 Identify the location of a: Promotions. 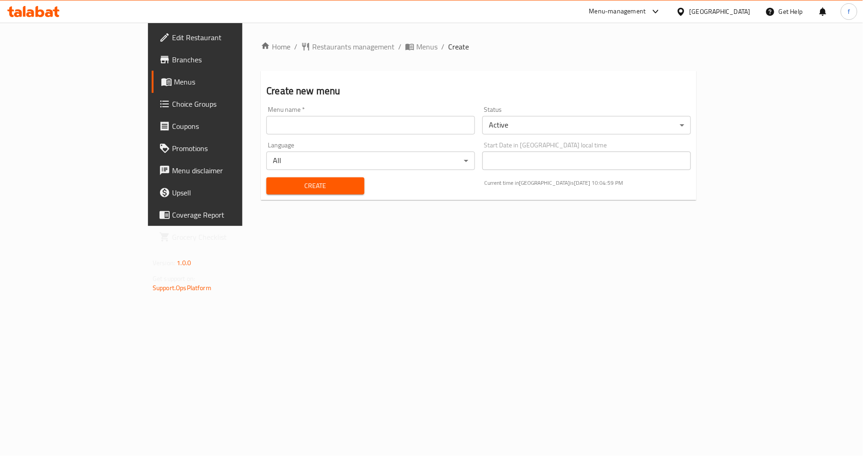
(222, 148).